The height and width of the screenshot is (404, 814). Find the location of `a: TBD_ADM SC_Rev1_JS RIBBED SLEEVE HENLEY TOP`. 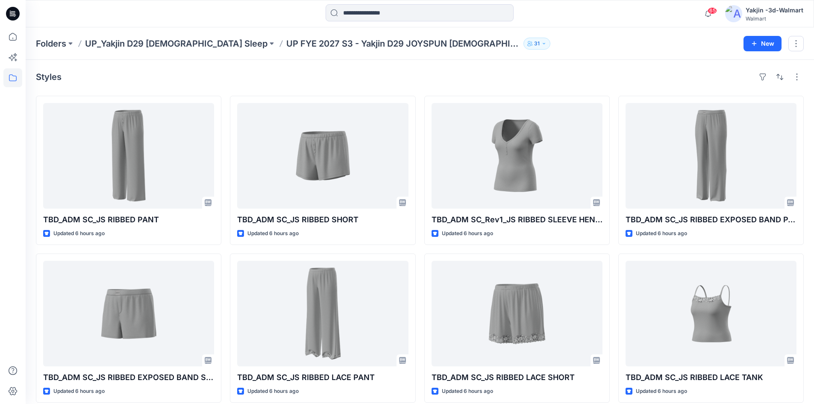

a: TBD_ADM SC_Rev1_JS RIBBED SLEEVE HENLEY TOP is located at coordinates (517, 155).